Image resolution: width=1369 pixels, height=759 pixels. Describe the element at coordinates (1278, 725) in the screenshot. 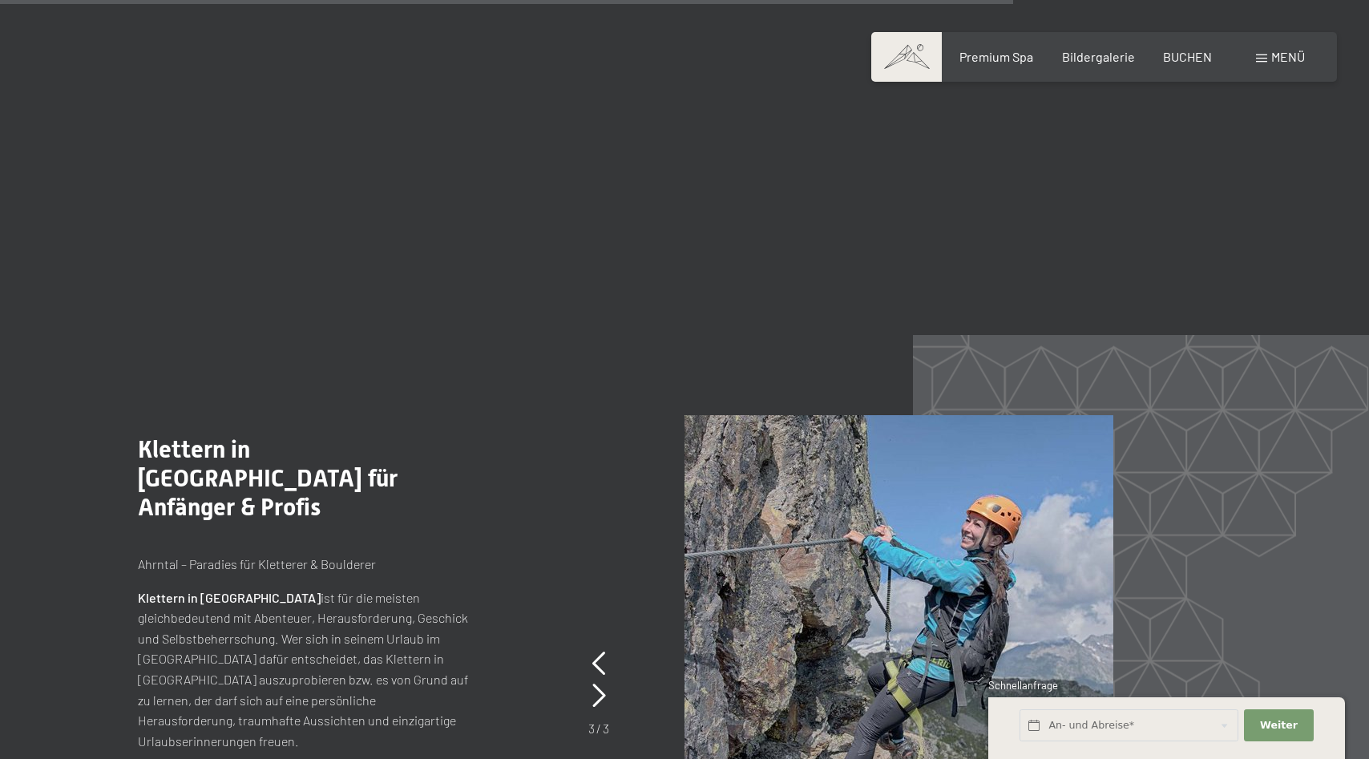

I see `button: Weiter` at that location.